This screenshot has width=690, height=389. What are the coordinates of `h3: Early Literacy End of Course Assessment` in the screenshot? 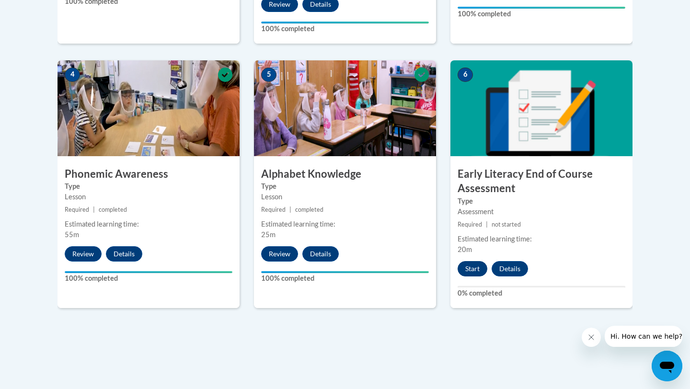 It's located at (541, 182).